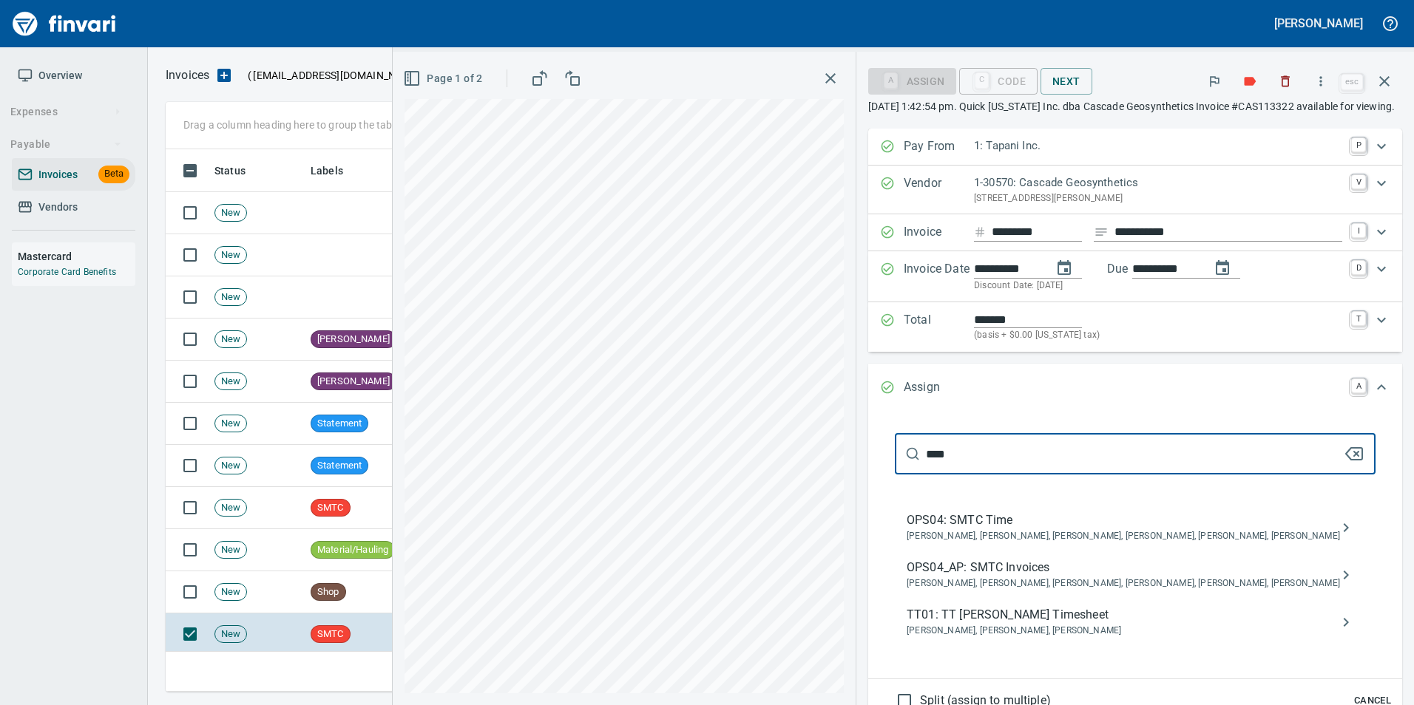 This screenshot has width=1414, height=705. What do you see at coordinates (1064, 268) in the screenshot?
I see `button: change date` at bounding box center [1064, 268].